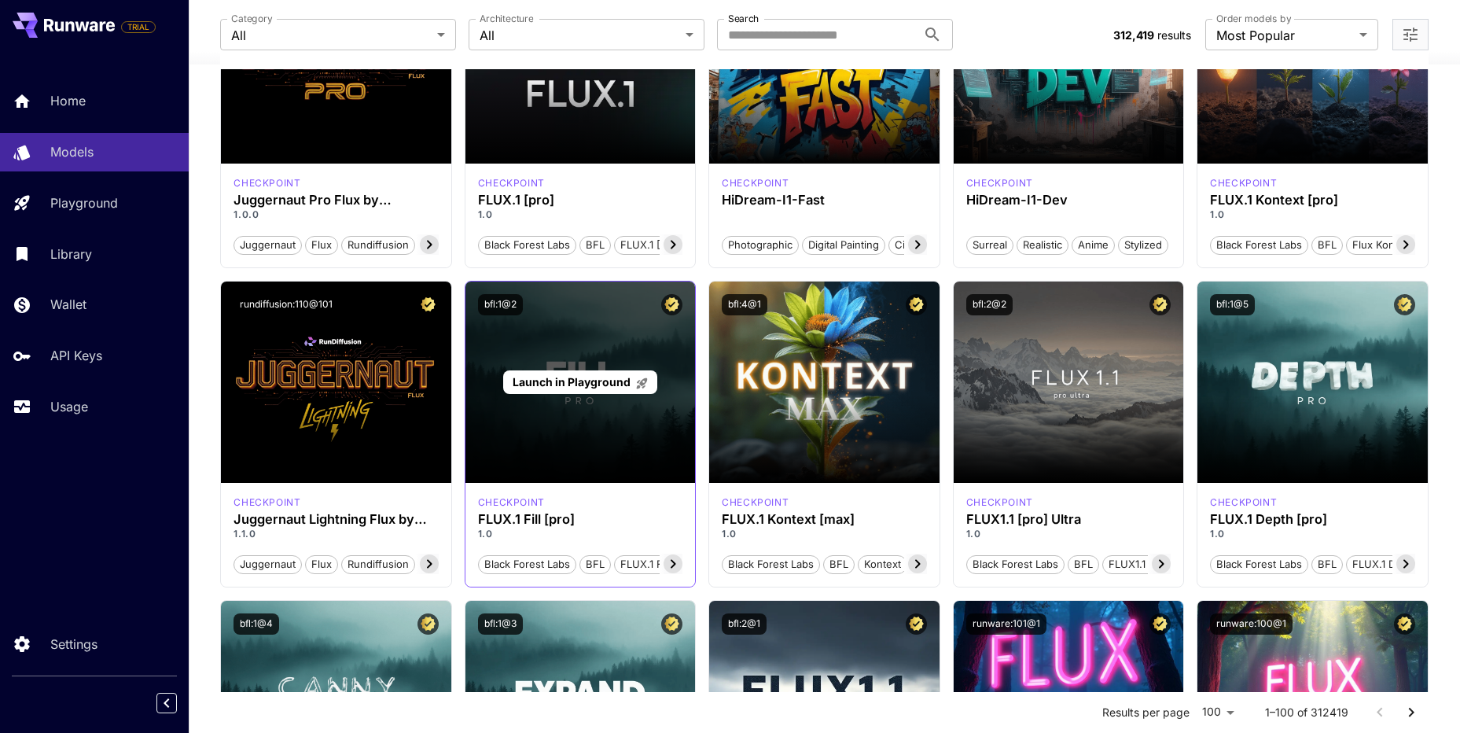  What do you see at coordinates (500, 623) in the screenshot?
I see `button: bfl:1@3` at bounding box center [500, 623].